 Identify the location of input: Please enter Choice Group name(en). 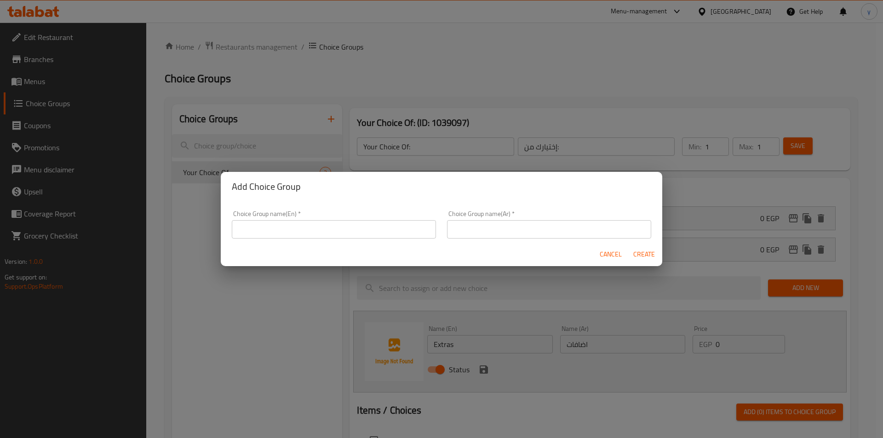
(334, 230).